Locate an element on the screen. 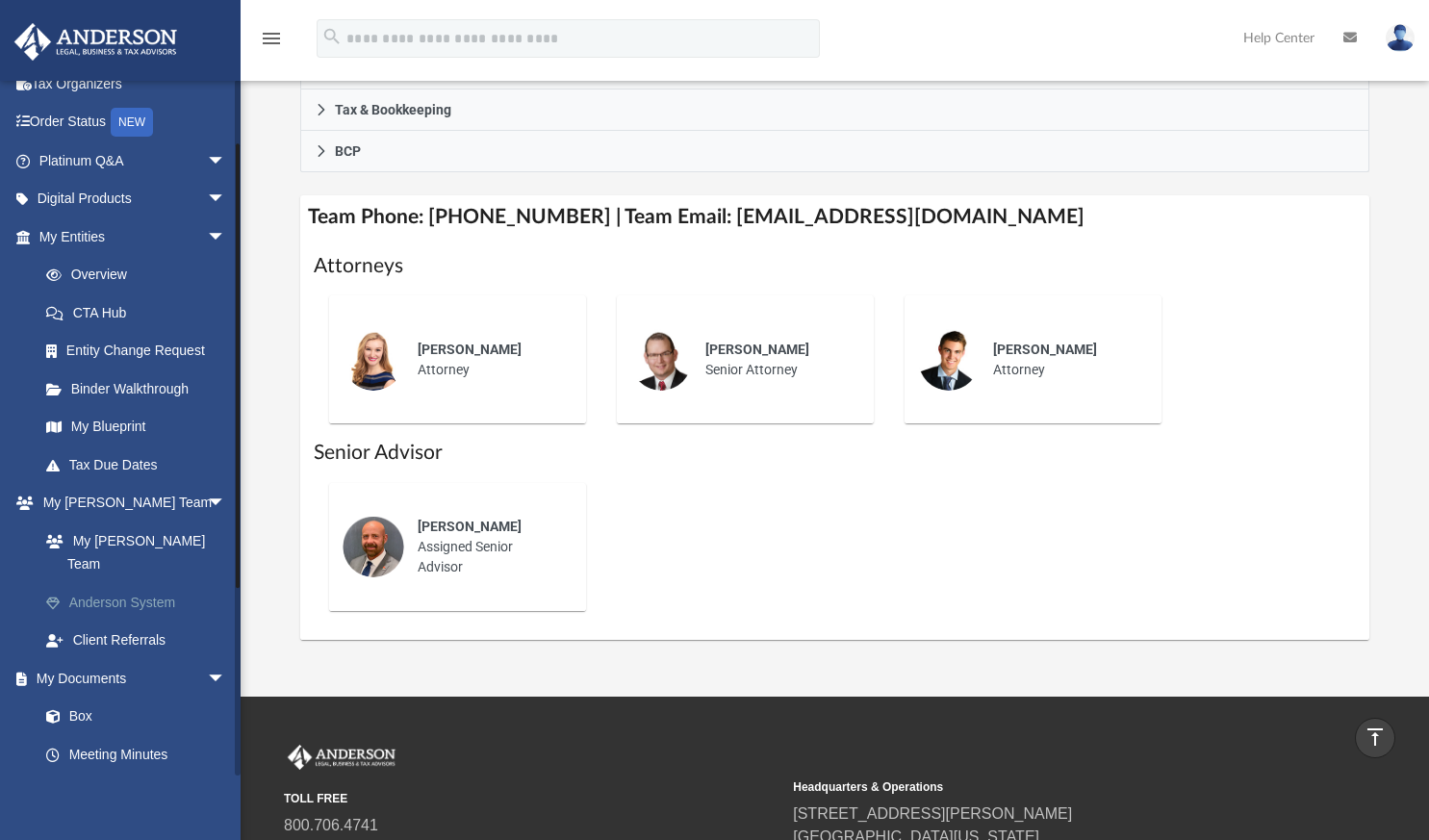 This screenshot has width=1429, height=840. img: User Pic is located at coordinates (1400, 38).